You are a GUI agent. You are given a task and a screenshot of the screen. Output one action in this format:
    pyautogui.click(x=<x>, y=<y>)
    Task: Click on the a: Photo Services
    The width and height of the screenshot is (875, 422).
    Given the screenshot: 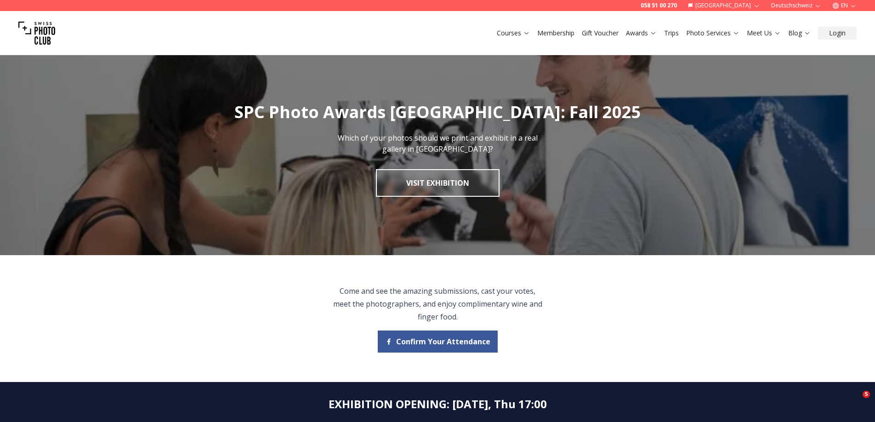 What is the action you would take?
    pyautogui.click(x=713, y=33)
    